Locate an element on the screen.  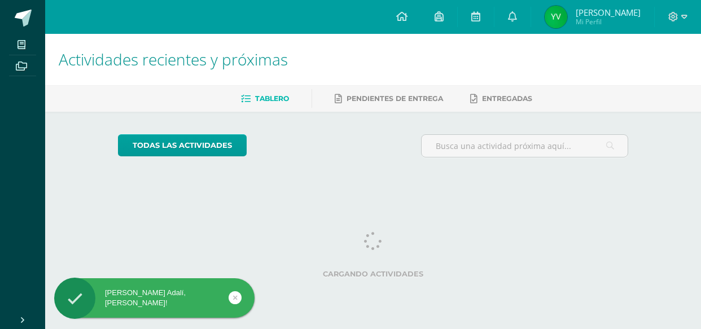
a: todas las Actividades is located at coordinates (182, 145).